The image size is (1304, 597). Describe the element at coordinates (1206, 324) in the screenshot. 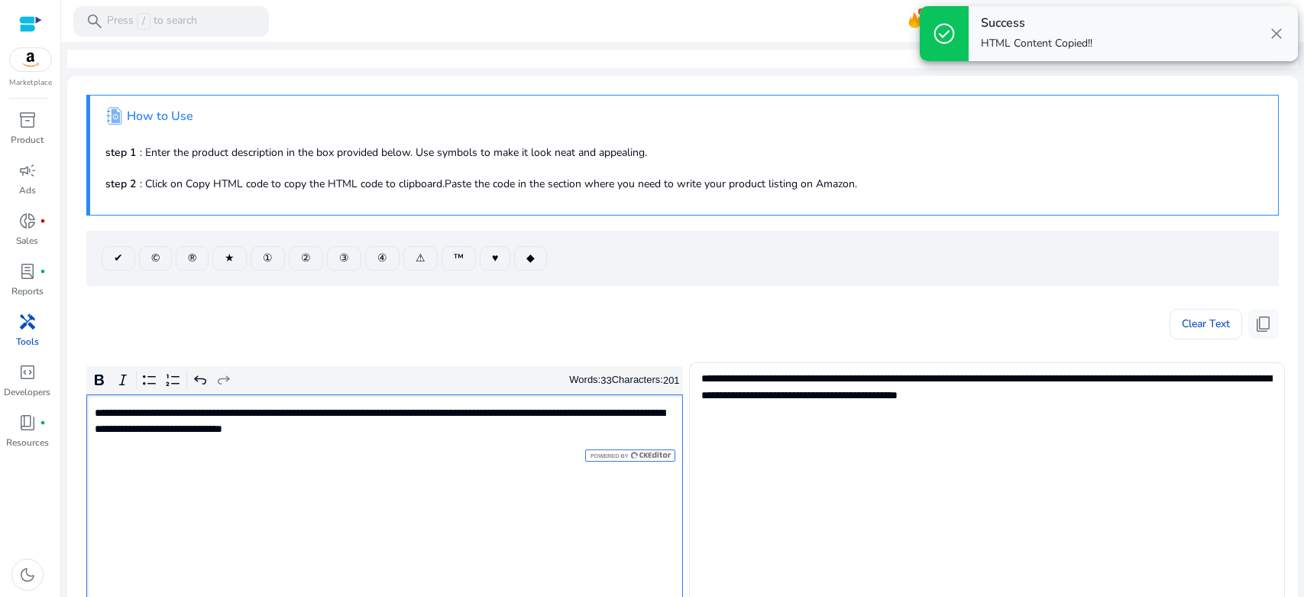

I see `span: Clear Text` at that location.